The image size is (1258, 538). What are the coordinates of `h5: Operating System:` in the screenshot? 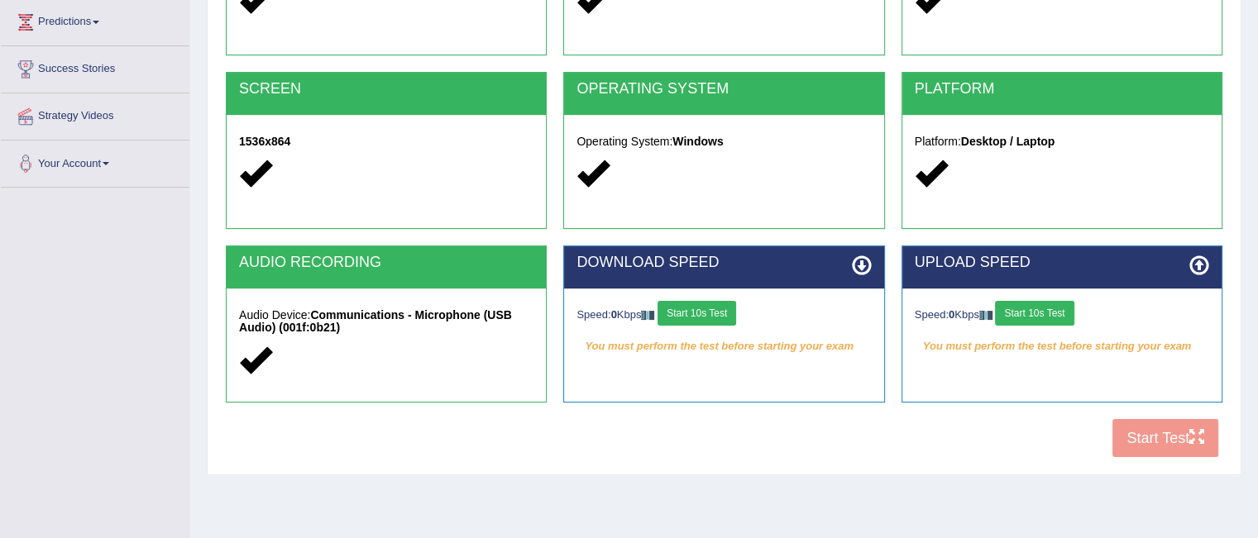 It's located at (724, 141).